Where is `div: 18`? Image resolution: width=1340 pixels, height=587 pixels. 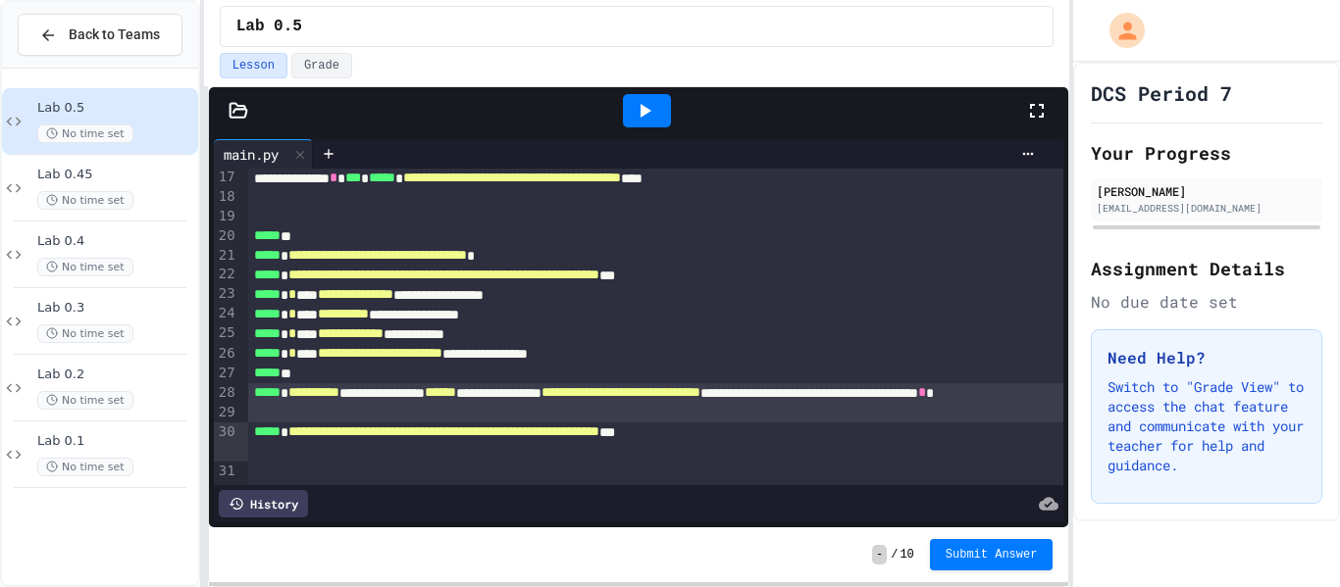 div: 18 is located at coordinates (226, 197).